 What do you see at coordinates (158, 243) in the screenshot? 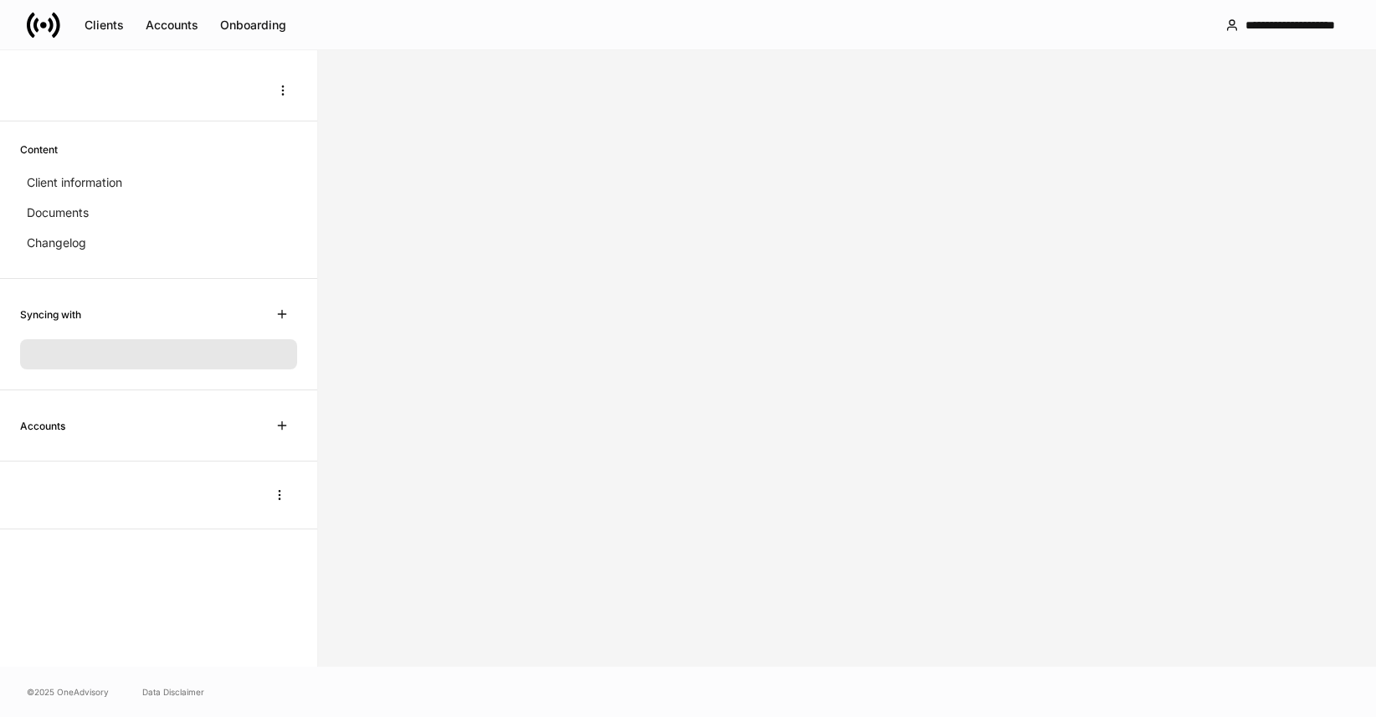
I see `a: Changelog` at bounding box center [158, 243].